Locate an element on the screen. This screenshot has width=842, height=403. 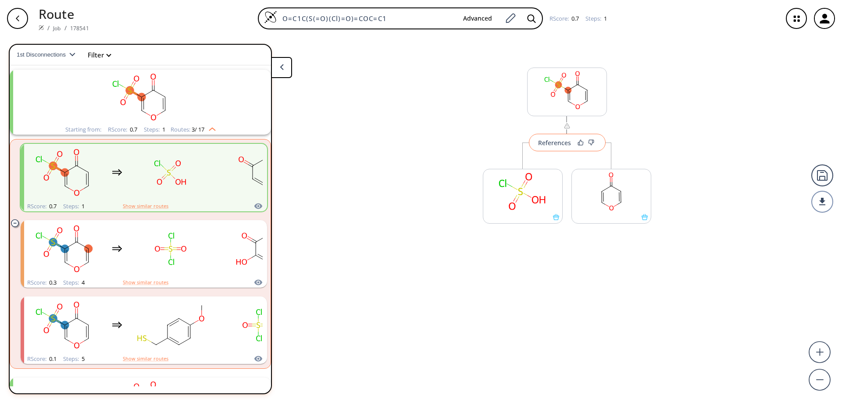
div: Starting from: is located at coordinates (83, 129).